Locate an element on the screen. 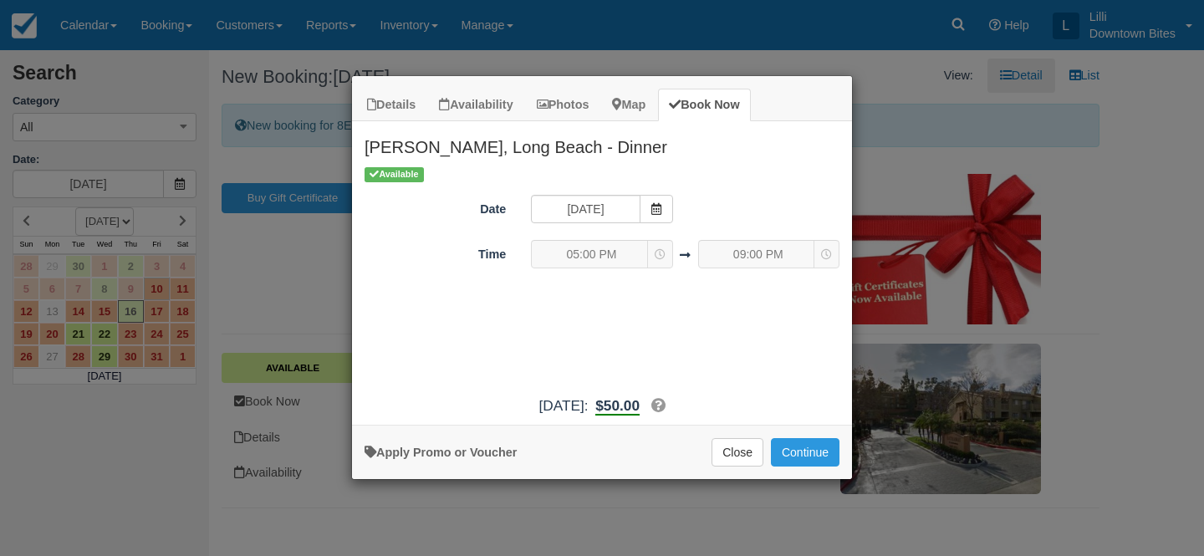  a: Availability is located at coordinates (476, 105).